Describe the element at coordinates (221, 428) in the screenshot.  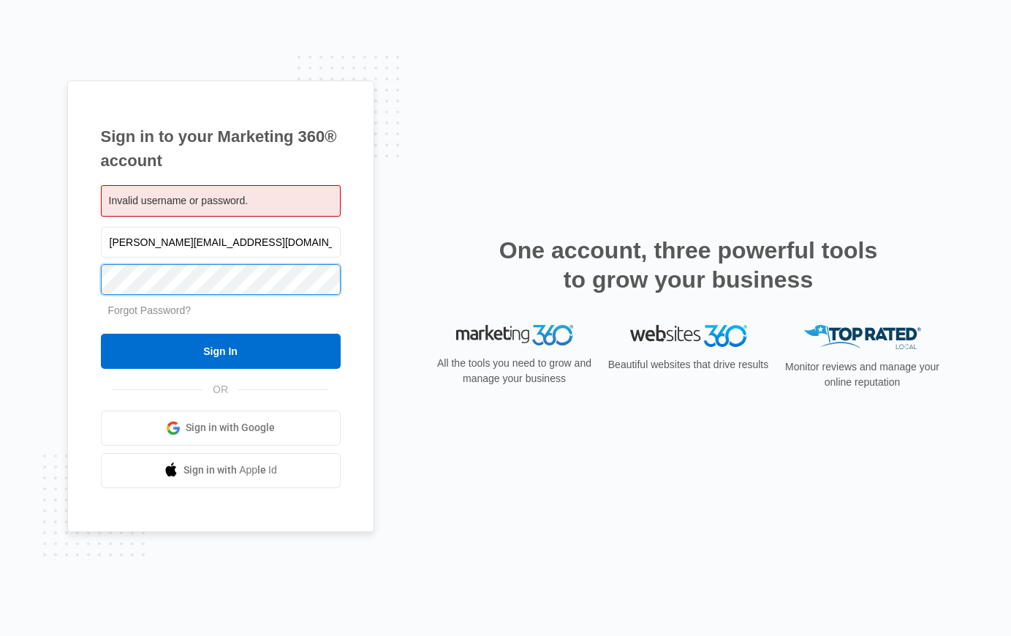
I see `a: Sign in with Google` at that location.